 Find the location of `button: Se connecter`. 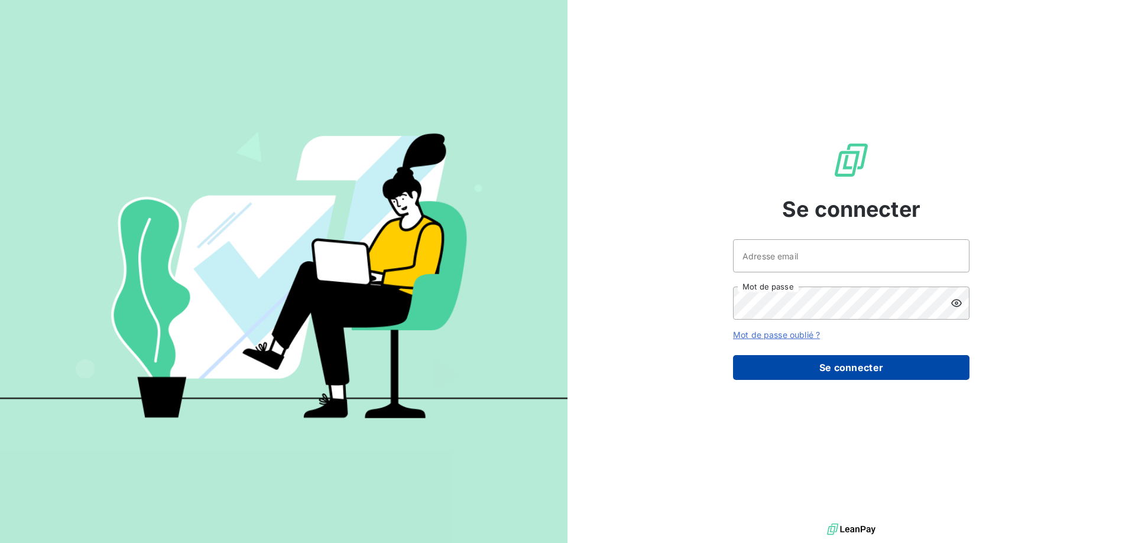

button: Se connecter is located at coordinates (851, 368).